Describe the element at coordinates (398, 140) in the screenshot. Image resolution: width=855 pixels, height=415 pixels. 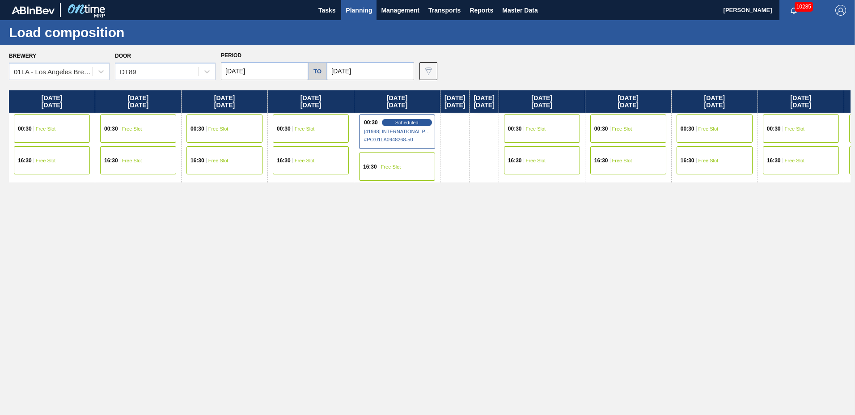
I see `span: # PO : 01LA0948268-50` at that location.